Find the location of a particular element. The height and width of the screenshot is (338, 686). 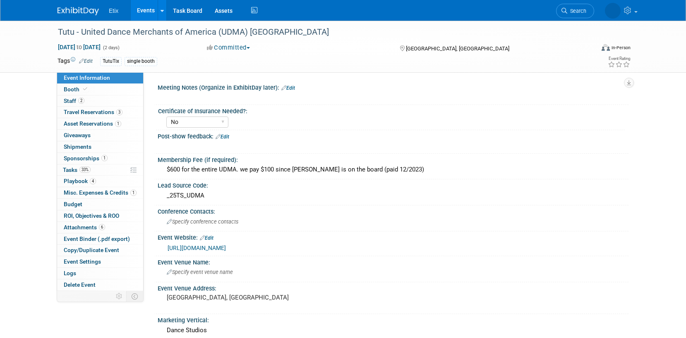

span: Event Information is located at coordinates (87, 78).